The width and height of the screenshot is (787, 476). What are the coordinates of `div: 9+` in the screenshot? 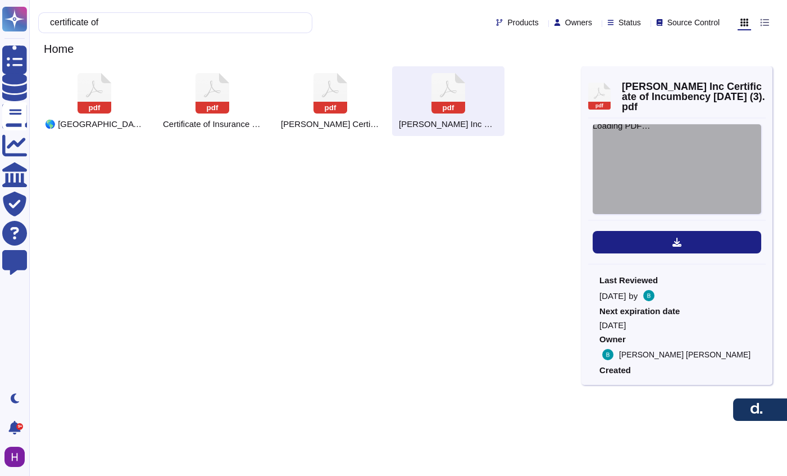 It's located at (20, 427).